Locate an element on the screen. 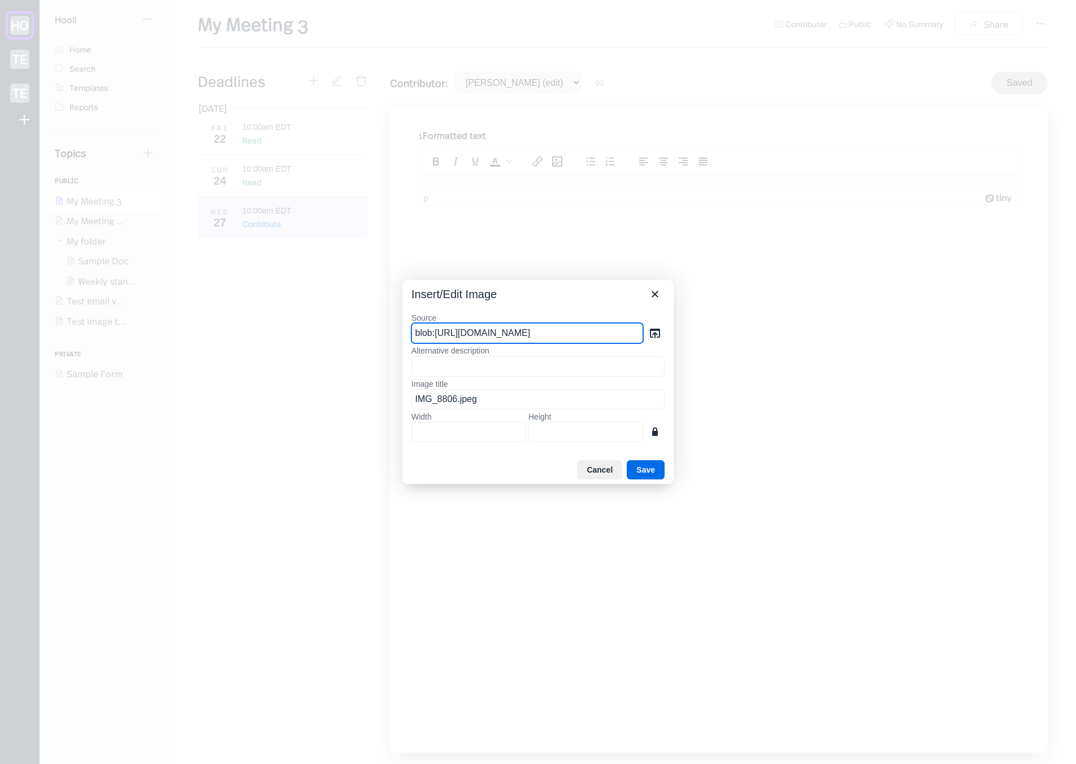 This screenshot has width=1076, height=764. label: Alternative description is located at coordinates (538, 351).